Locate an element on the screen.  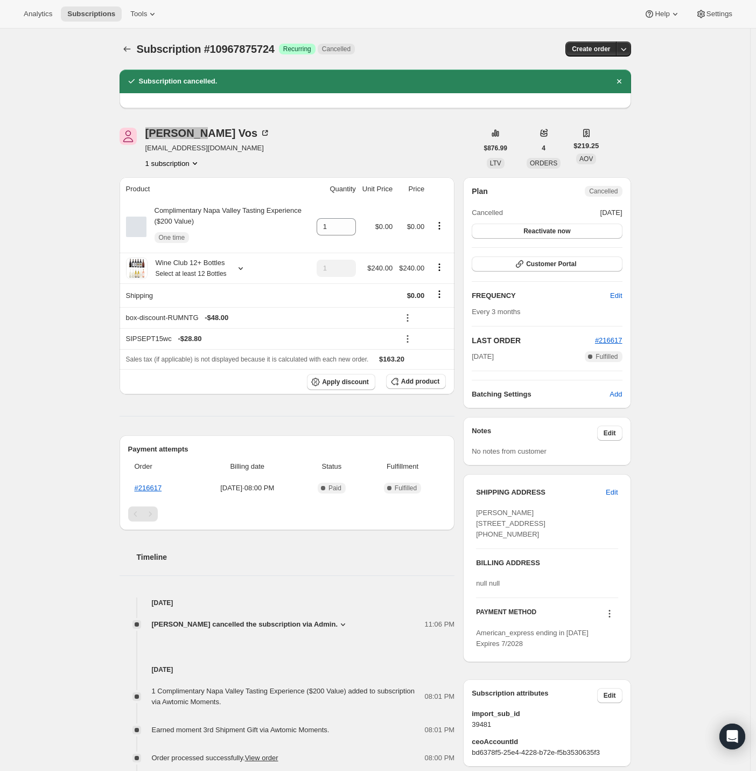
h6: Batching Settings is located at coordinates (541, 394).